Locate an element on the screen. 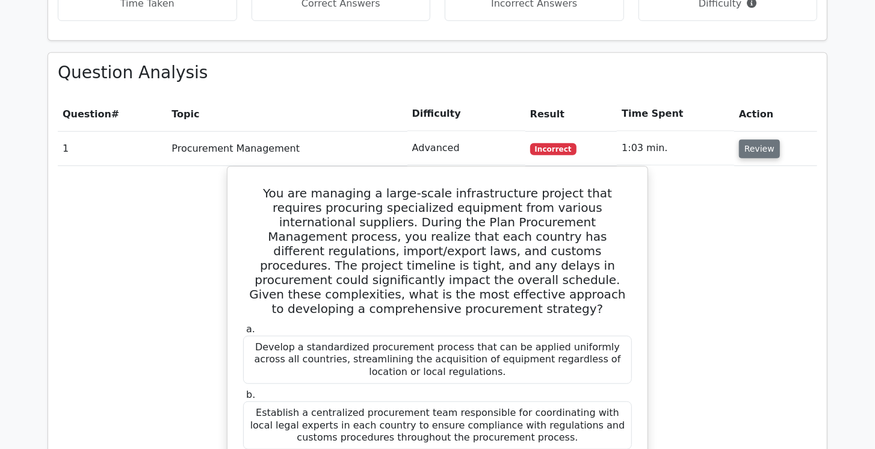 This screenshot has height=449, width=875. h5: You are managing a large-scale infrastructure project that requires procuring specialized equipme... is located at coordinates (438, 251).